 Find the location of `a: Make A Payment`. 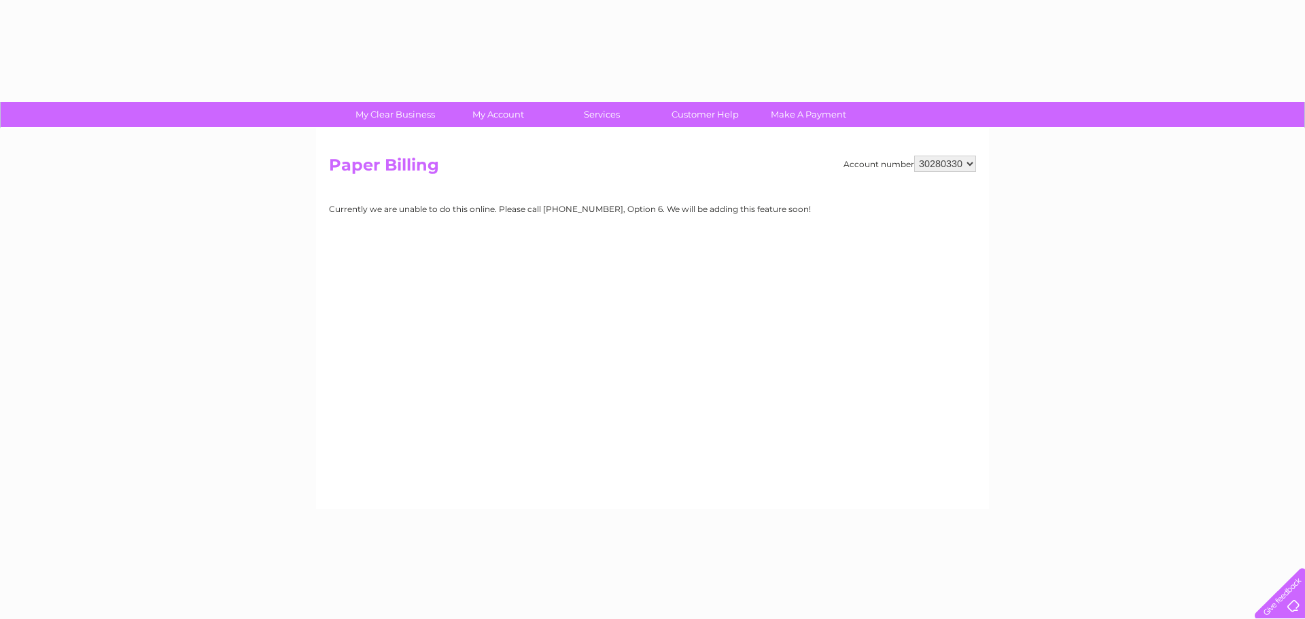

a: Make A Payment is located at coordinates (808, 114).